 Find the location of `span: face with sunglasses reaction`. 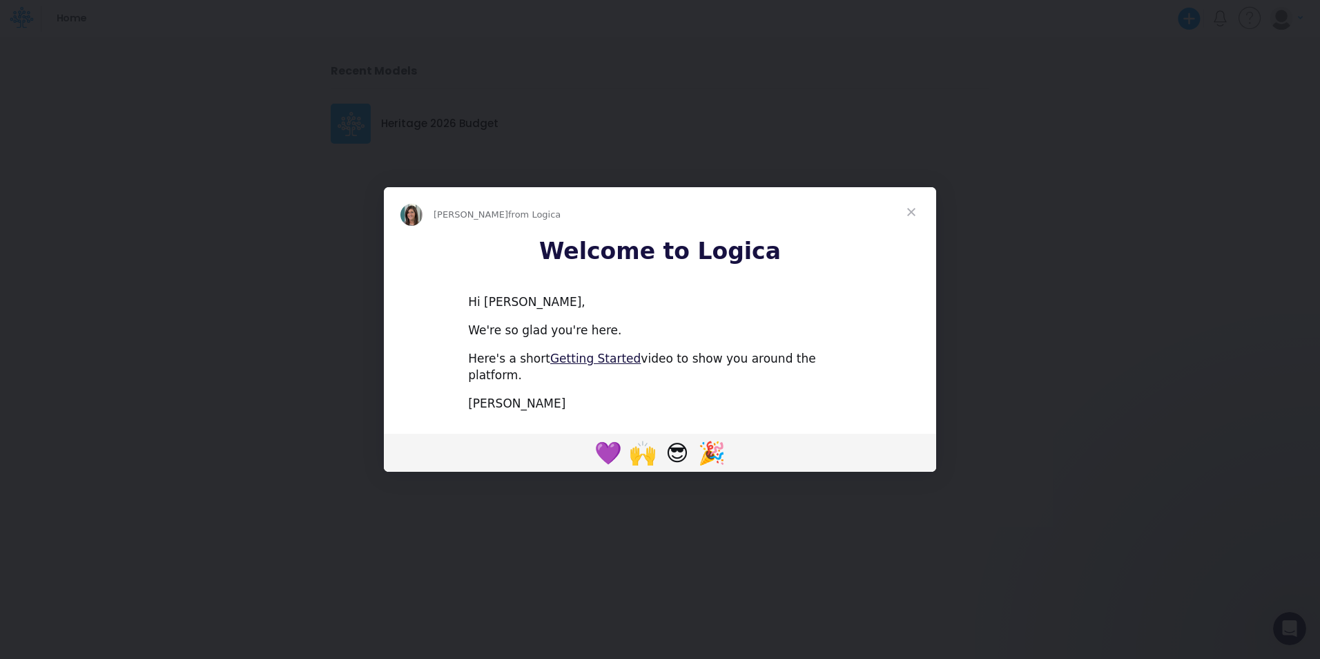

span: face with sunglasses reaction is located at coordinates (677, 452).